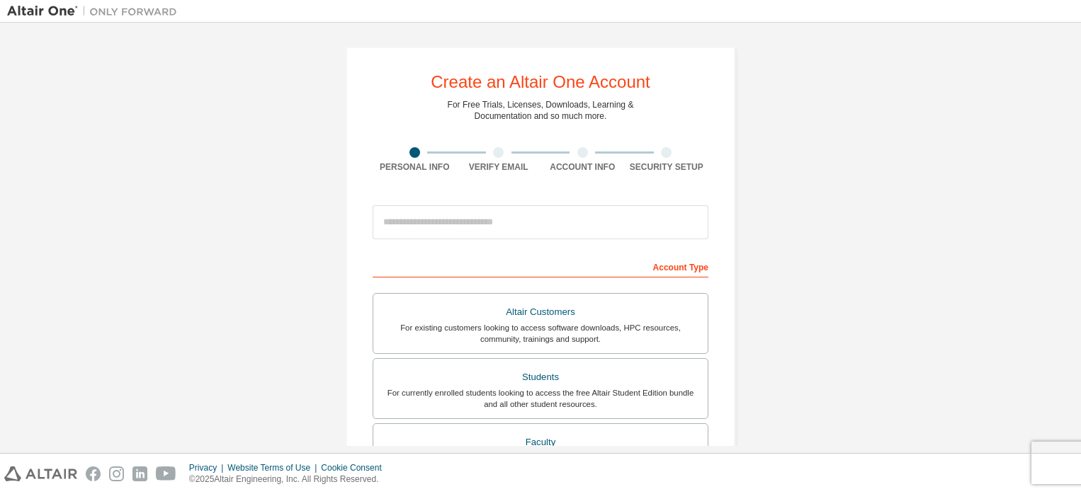 This screenshot has height=494, width=1081. I want to click on div: Cookie Consent, so click(355, 468).